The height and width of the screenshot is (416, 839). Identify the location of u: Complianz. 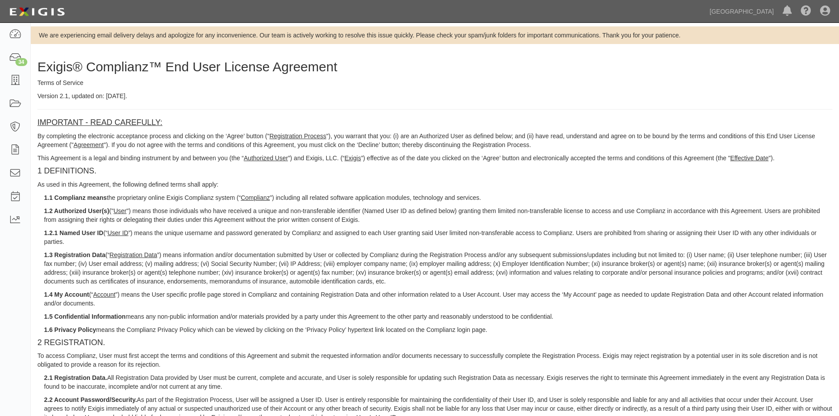
(255, 198).